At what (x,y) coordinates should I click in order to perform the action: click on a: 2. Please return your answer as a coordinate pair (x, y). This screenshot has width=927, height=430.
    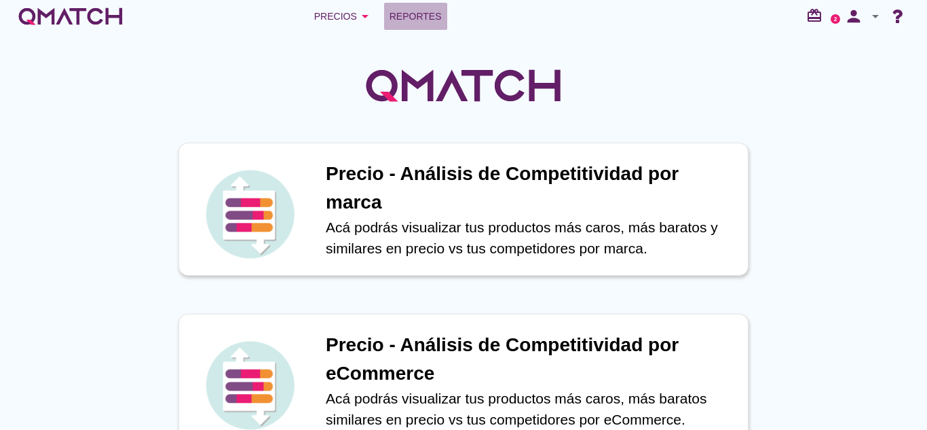
    Looking at the image, I should click on (835, 19).